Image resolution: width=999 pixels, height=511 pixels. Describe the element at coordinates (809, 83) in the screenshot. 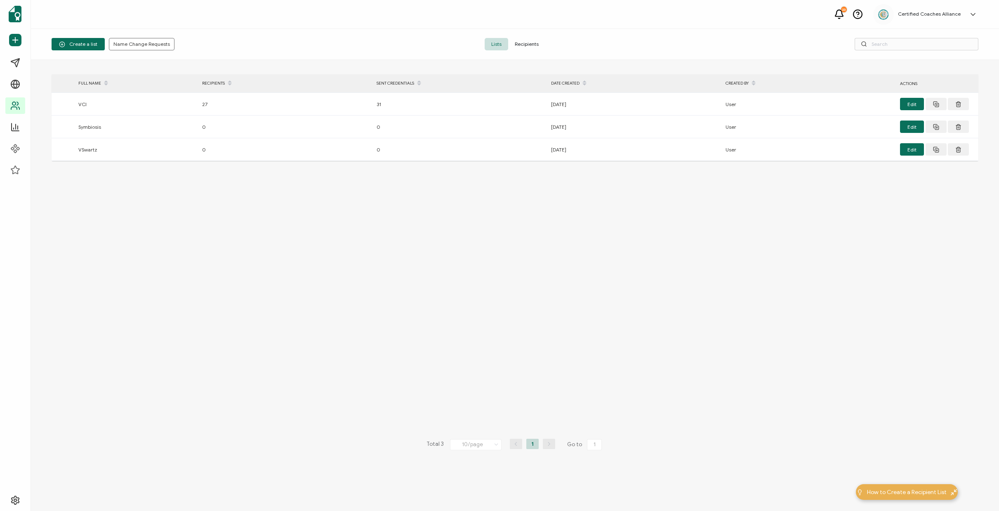

I see `div: CREATED BY` at that location.